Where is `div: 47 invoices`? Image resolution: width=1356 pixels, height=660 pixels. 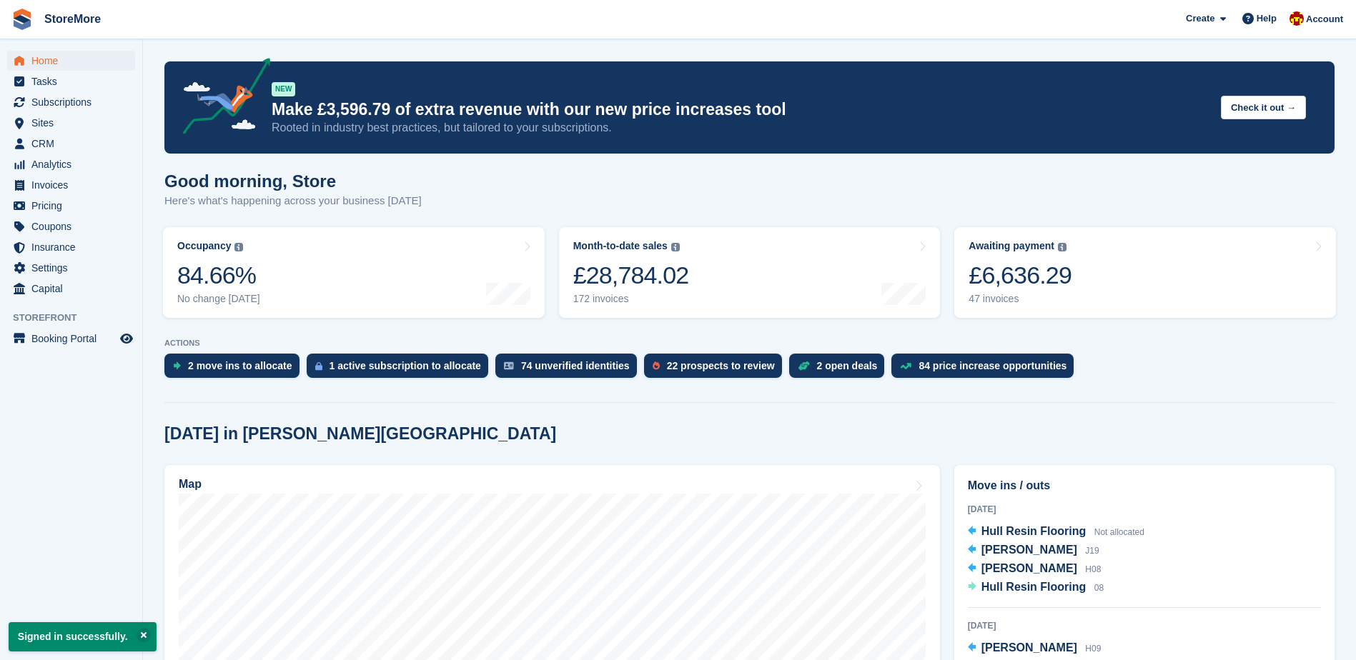
div: 47 invoices is located at coordinates (1020, 299).